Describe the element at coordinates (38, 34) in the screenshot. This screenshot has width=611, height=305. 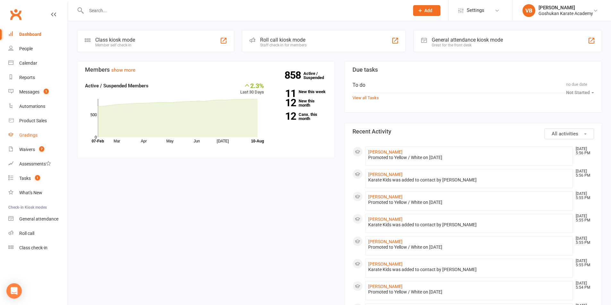
I see `a: Dashboard` at that location.